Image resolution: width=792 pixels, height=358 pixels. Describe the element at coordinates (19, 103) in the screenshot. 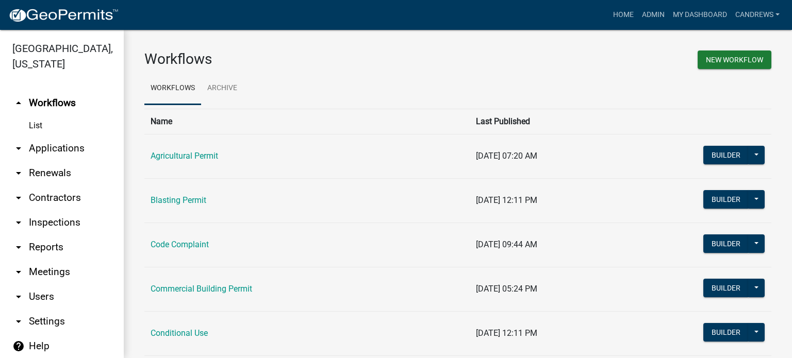

I see `i: arrow_drop_up` at that location.